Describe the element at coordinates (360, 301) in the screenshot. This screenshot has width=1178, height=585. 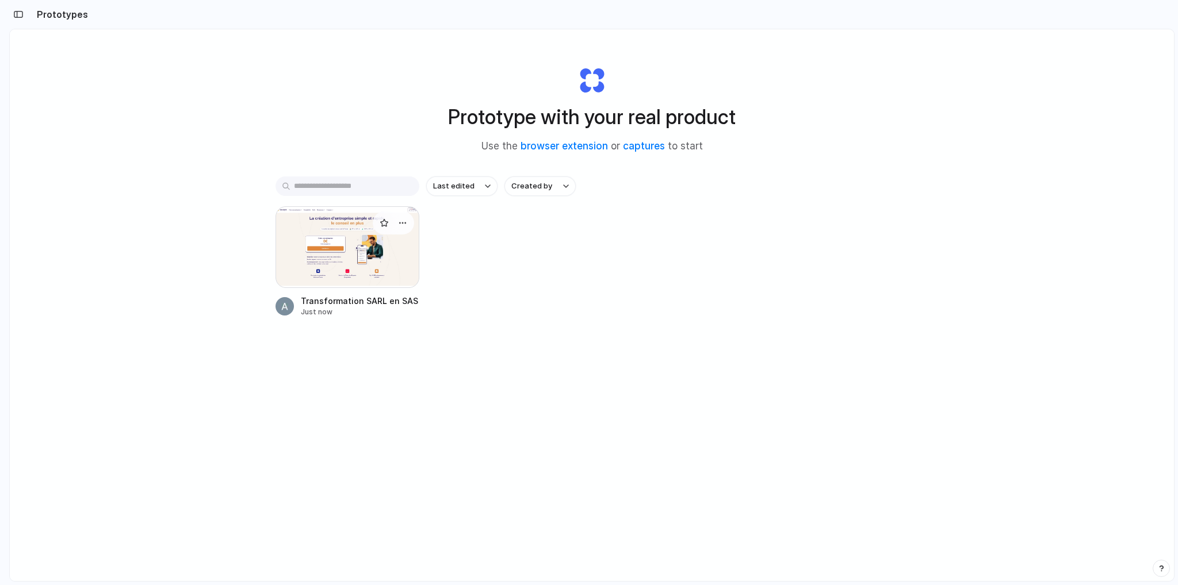
I see `span: Transformation SARL en SAS` at that location.